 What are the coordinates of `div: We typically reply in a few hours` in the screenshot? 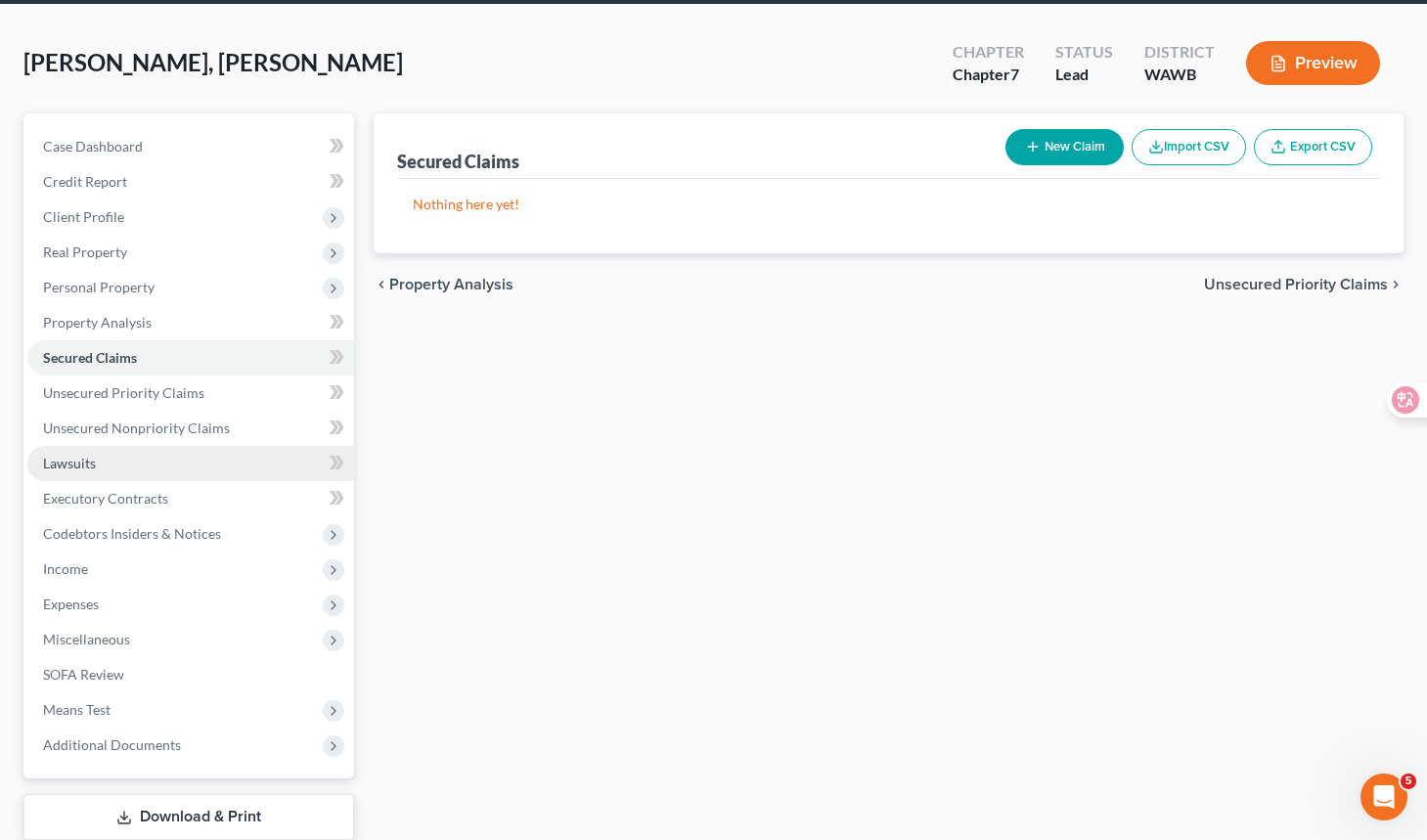 It's located at (183, 389).